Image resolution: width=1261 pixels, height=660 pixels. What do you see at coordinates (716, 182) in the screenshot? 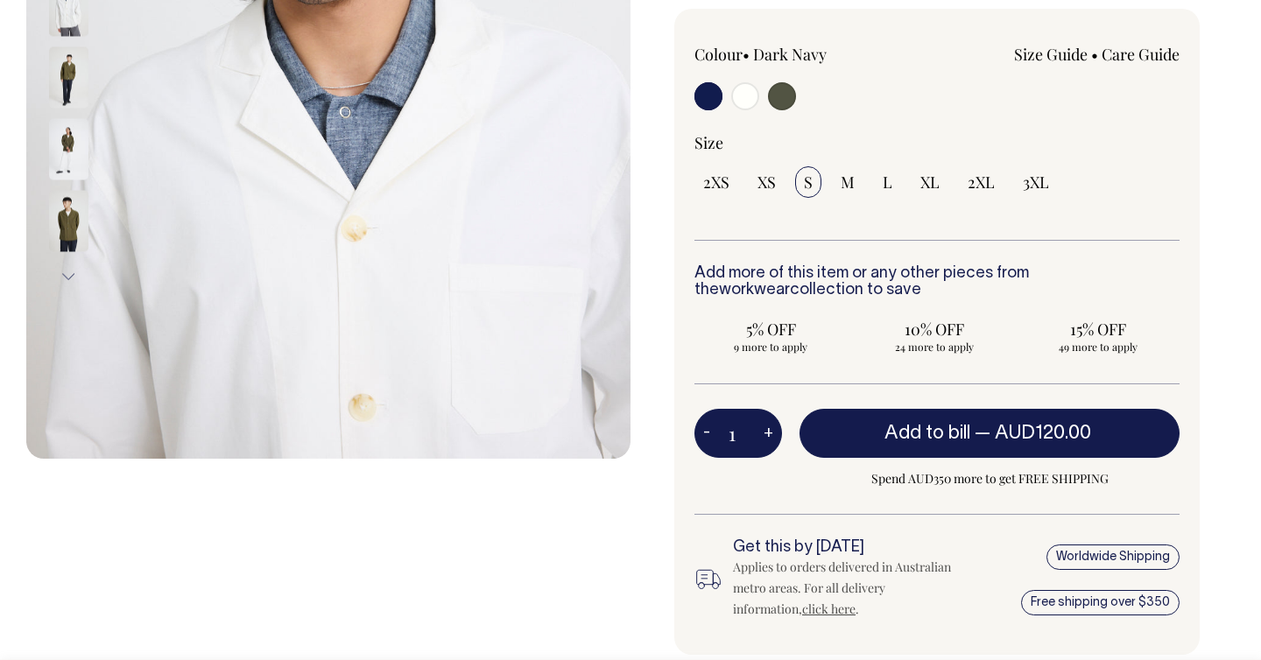
I see `span: 2XS` at bounding box center [716, 182].